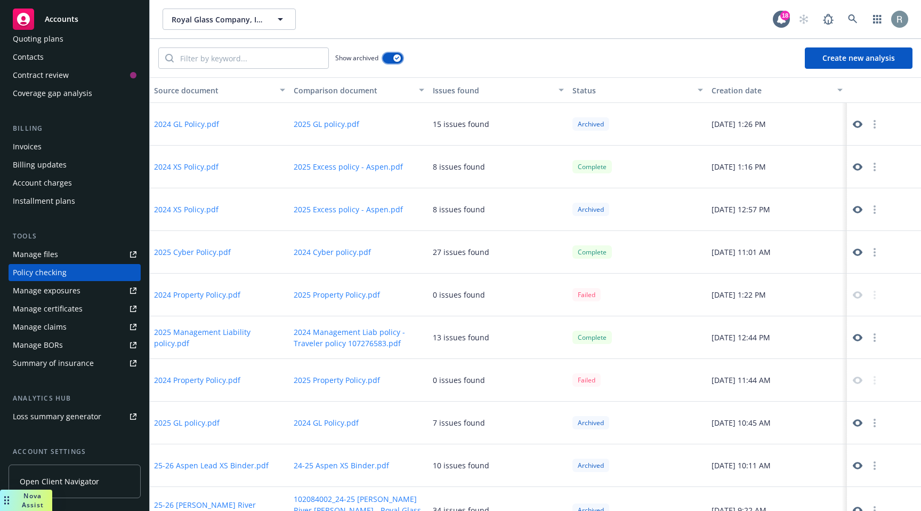 The image size is (921, 511). Describe the element at coordinates (28, 57) in the screenshot. I see `div: Contacts` at that location.